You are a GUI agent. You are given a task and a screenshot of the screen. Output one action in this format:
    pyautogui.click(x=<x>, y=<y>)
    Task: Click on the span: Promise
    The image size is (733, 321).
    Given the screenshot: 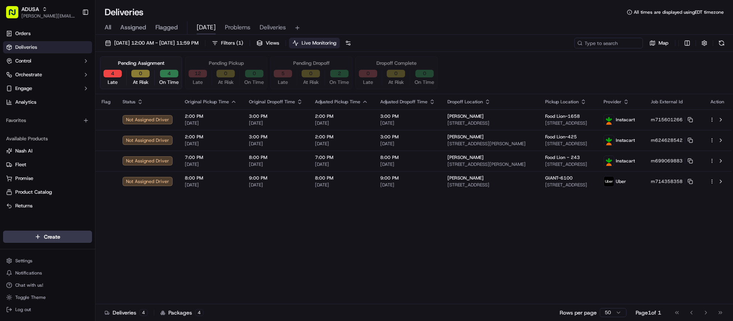 What is the action you would take?
    pyautogui.click(x=24, y=179)
    